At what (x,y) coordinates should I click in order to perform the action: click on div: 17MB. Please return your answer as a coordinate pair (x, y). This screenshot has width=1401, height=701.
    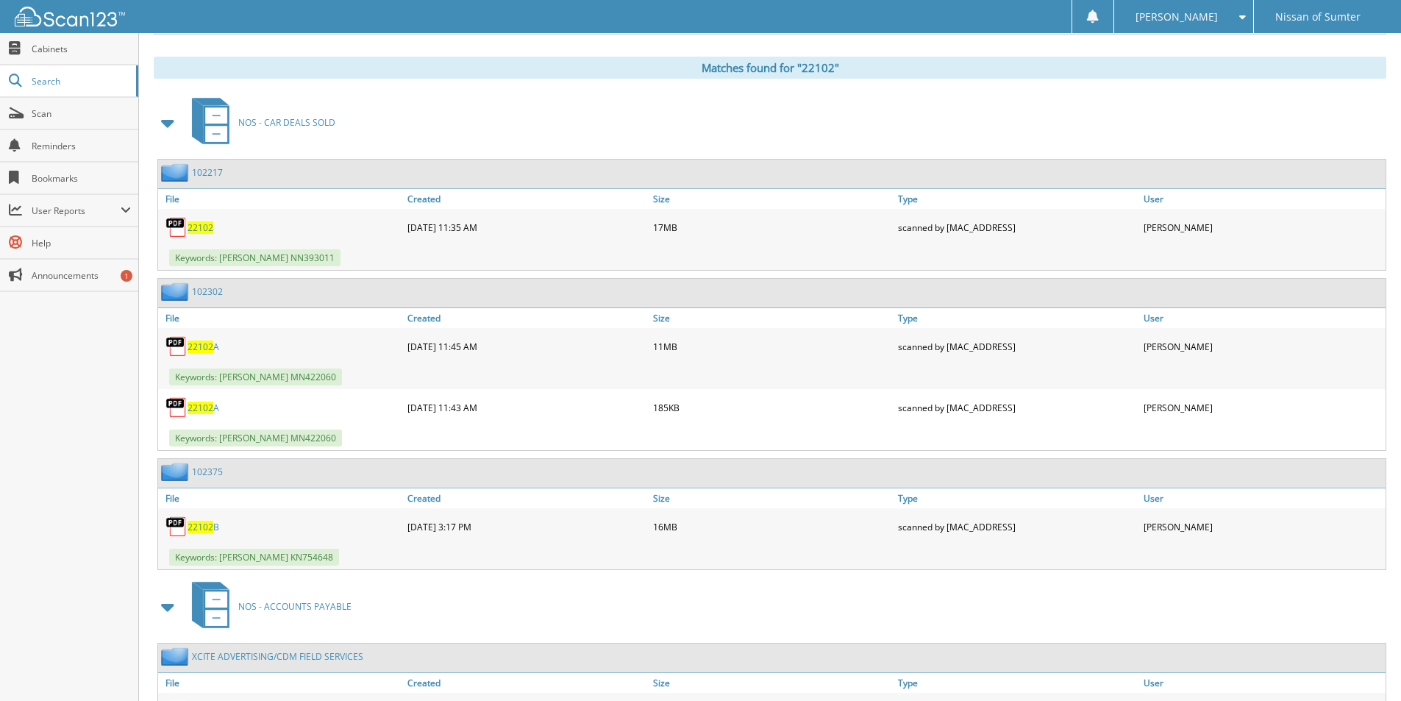
    Looking at the image, I should click on (772, 227).